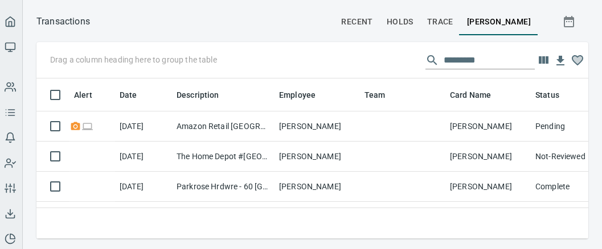  Describe the element at coordinates (133, 60) in the screenshot. I see `p: Drag a column heading here to group the table` at that location.